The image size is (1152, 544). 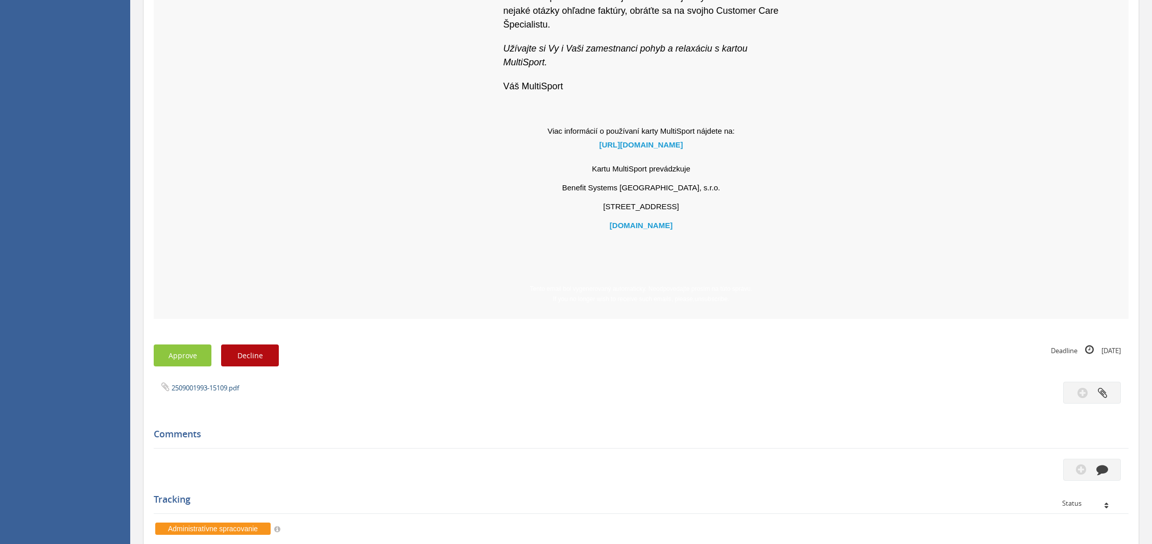 What do you see at coordinates (205, 388) in the screenshot?
I see `a: 2509001993-15109.pdf` at bounding box center [205, 388].